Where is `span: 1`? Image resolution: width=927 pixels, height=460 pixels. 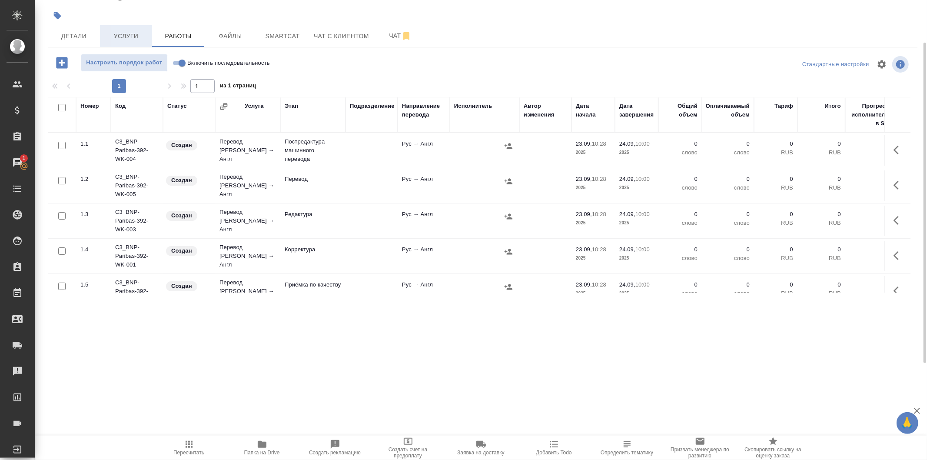 span: 1 is located at coordinates (23, 158).